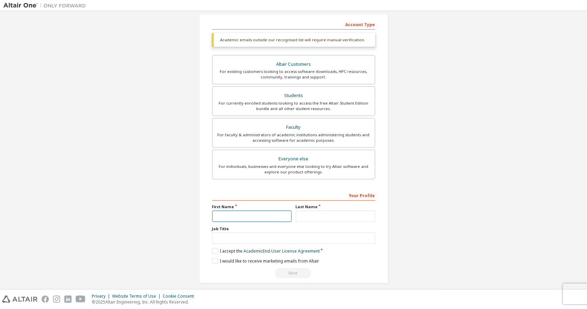 This screenshot has height=309, width=587. I want to click on div: Website Terms of Use, so click(137, 296).